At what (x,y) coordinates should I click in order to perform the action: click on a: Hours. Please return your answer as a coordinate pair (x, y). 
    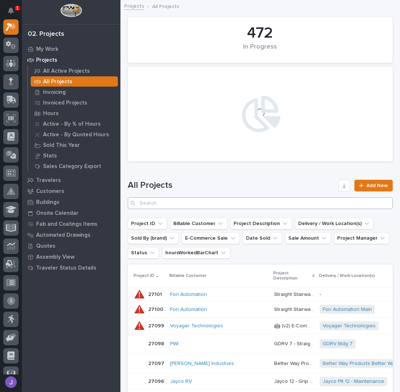
    Looking at the image, I should click on (74, 113).